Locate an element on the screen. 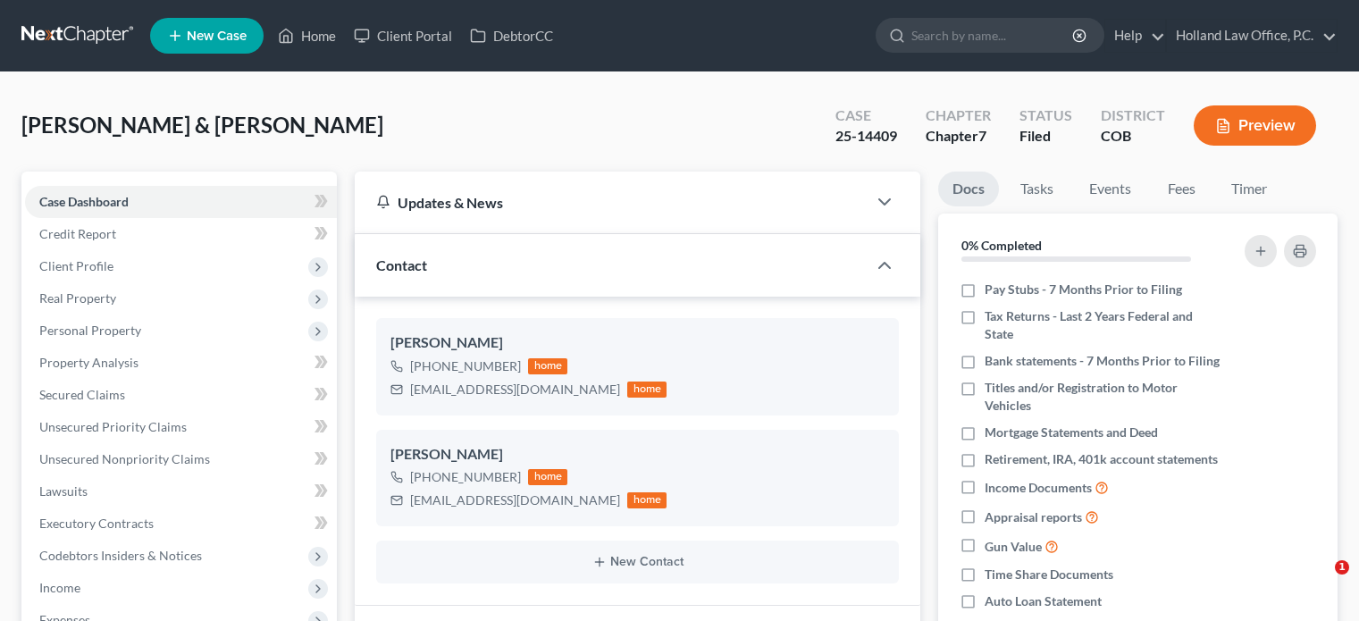  div: 25-14409 is located at coordinates (866, 136).